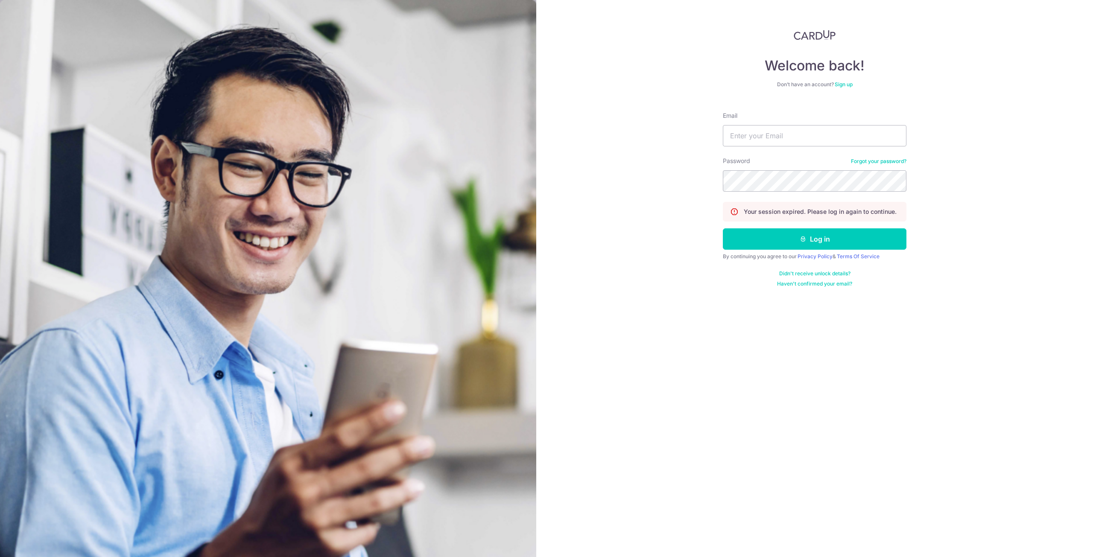 This screenshot has height=557, width=1093. What do you see at coordinates (814, 136) in the screenshot?
I see `input: Enter your Email` at bounding box center [814, 136].